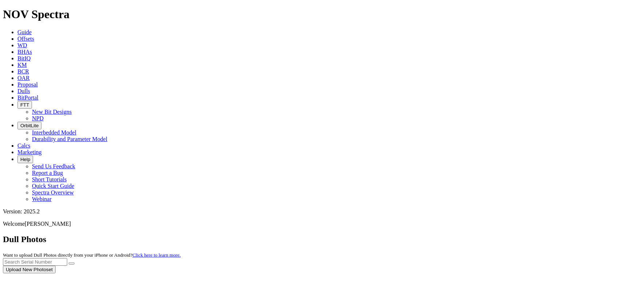  I want to click on span: Guide, so click(24, 32).